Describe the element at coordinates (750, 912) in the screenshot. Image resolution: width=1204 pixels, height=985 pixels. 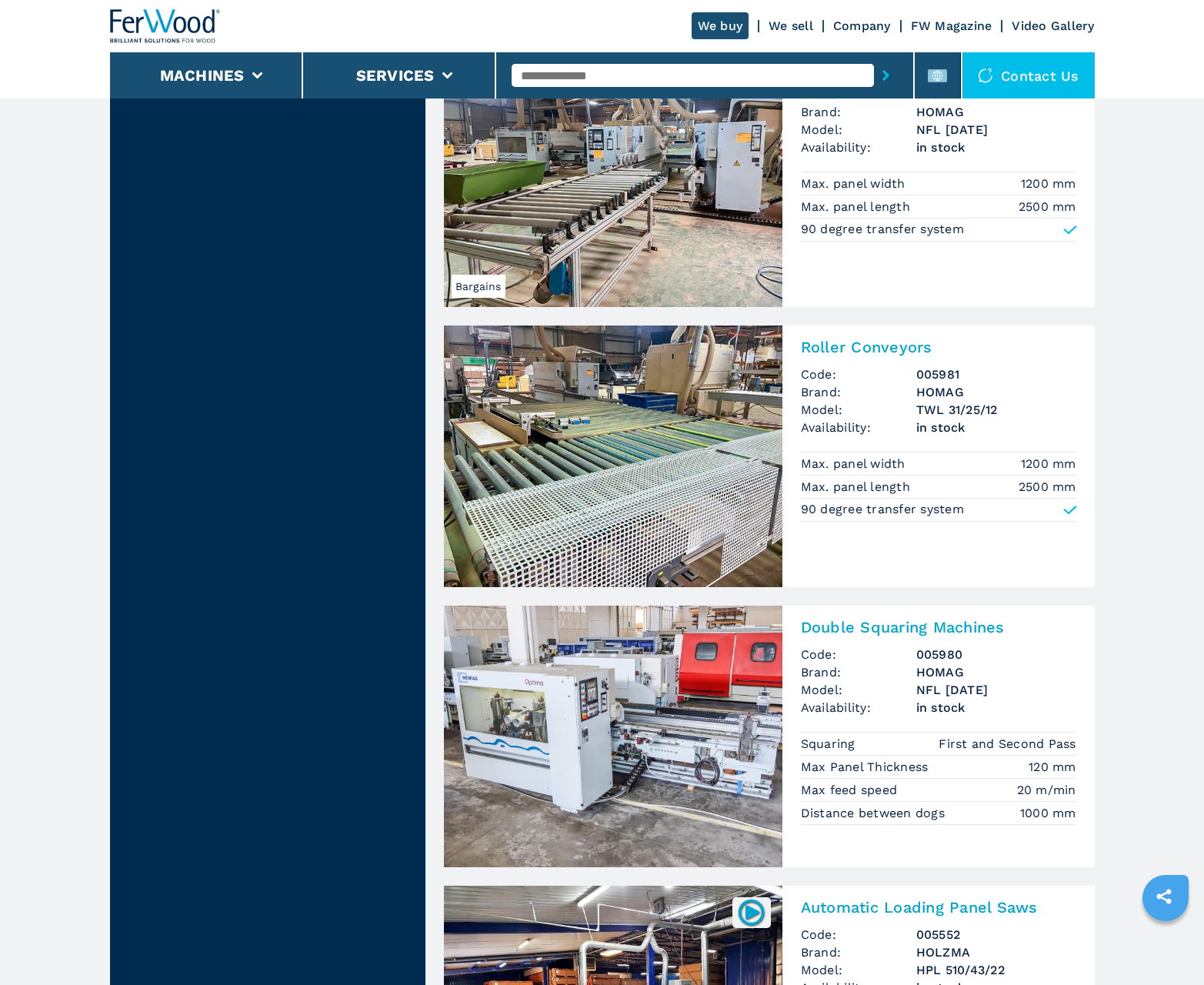
I see `img: 005552` at that location.